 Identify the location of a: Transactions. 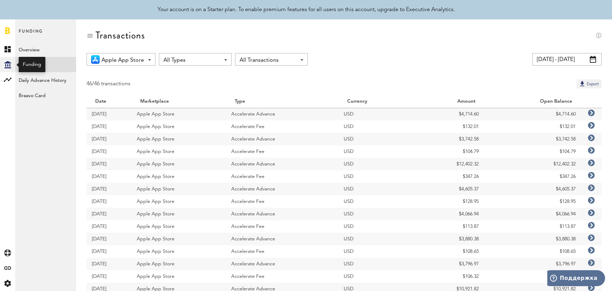
(46, 64).